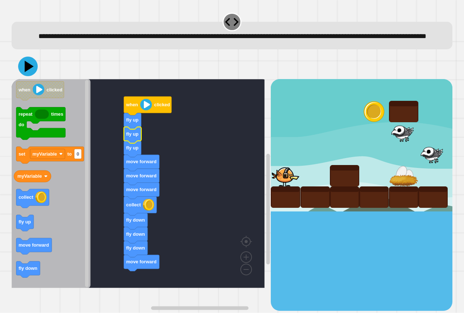 This screenshot has width=464, height=313. I want to click on text: 0, so click(78, 154).